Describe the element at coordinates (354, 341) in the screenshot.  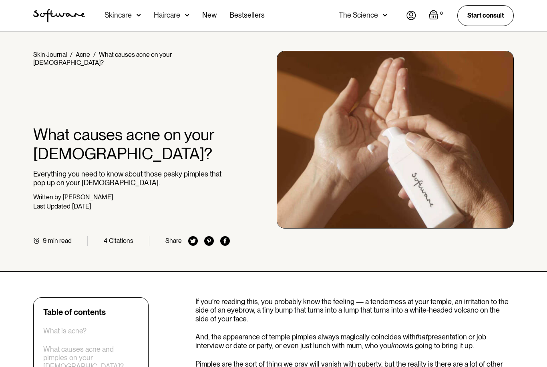
I see `p: And, the appearance of temple pimples always magically coincides with presentation or job intervi...` at that location.